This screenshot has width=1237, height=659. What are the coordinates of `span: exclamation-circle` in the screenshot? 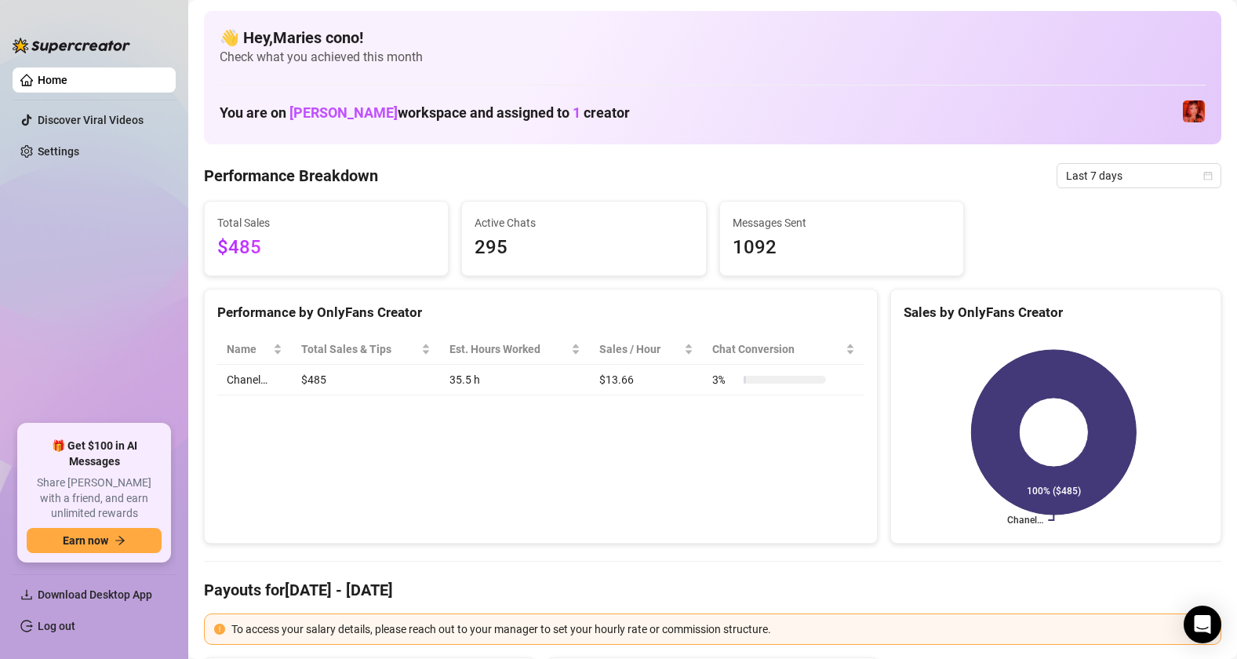 It's located at (220, 629).